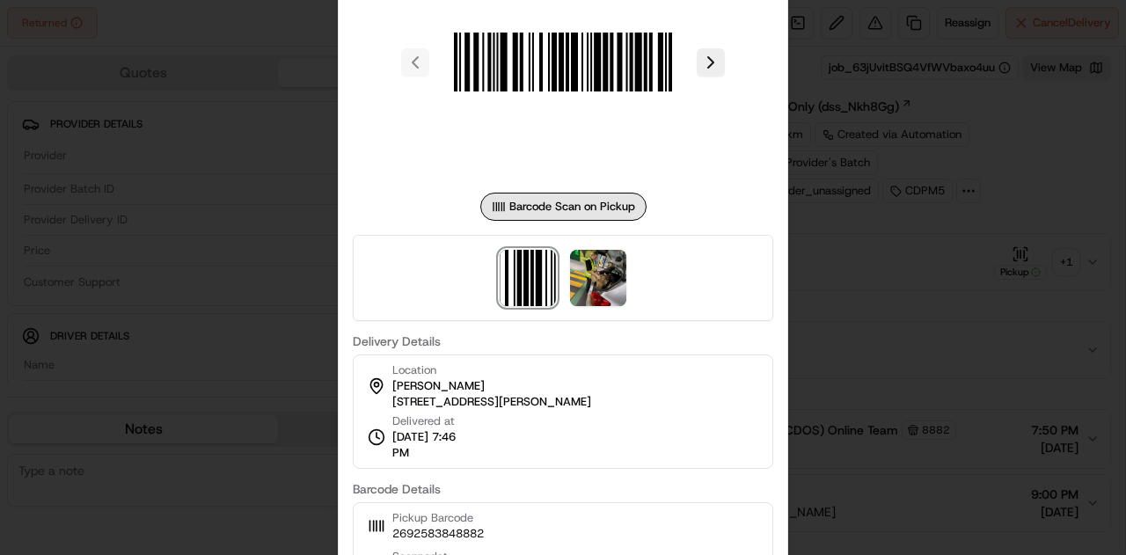 The width and height of the screenshot is (1126, 555). Describe the element at coordinates (528, 278) in the screenshot. I see `img: barcode_scan_on_pickup image` at that location.